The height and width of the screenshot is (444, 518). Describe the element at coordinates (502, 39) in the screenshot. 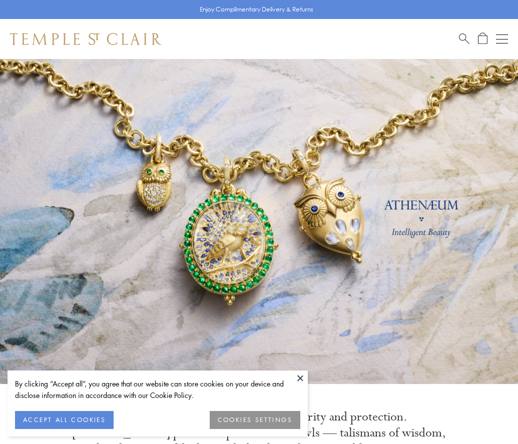

I see `button: Open navigation` at that location.